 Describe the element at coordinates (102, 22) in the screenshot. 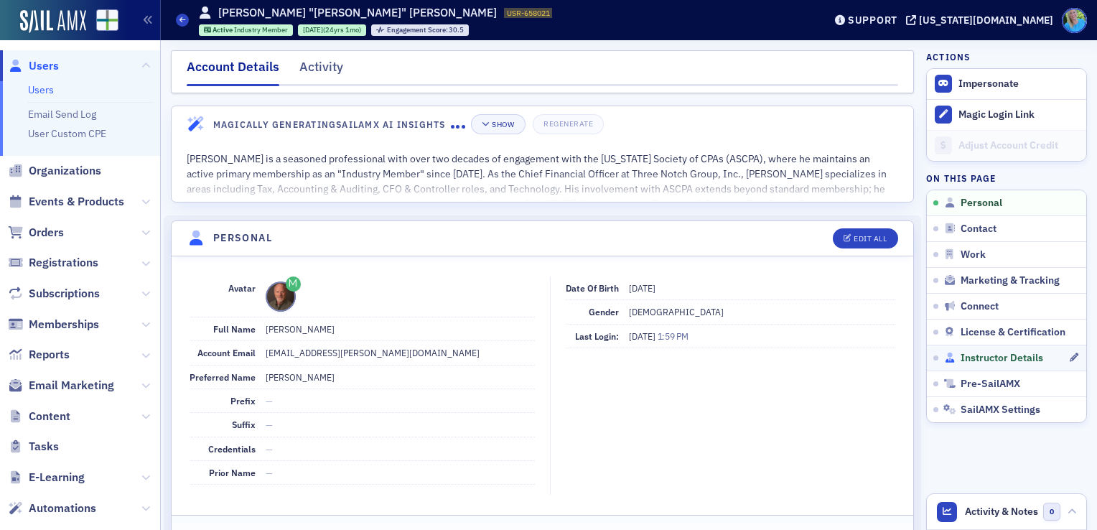

I see `a: View Homepage` at that location.